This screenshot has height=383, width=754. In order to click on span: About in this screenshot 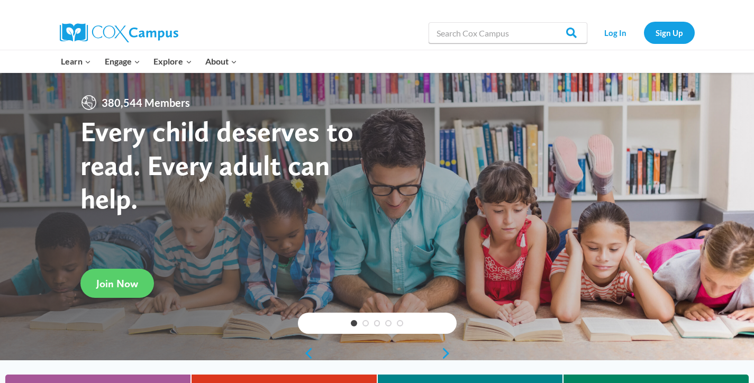, I will do `click(221, 61)`.